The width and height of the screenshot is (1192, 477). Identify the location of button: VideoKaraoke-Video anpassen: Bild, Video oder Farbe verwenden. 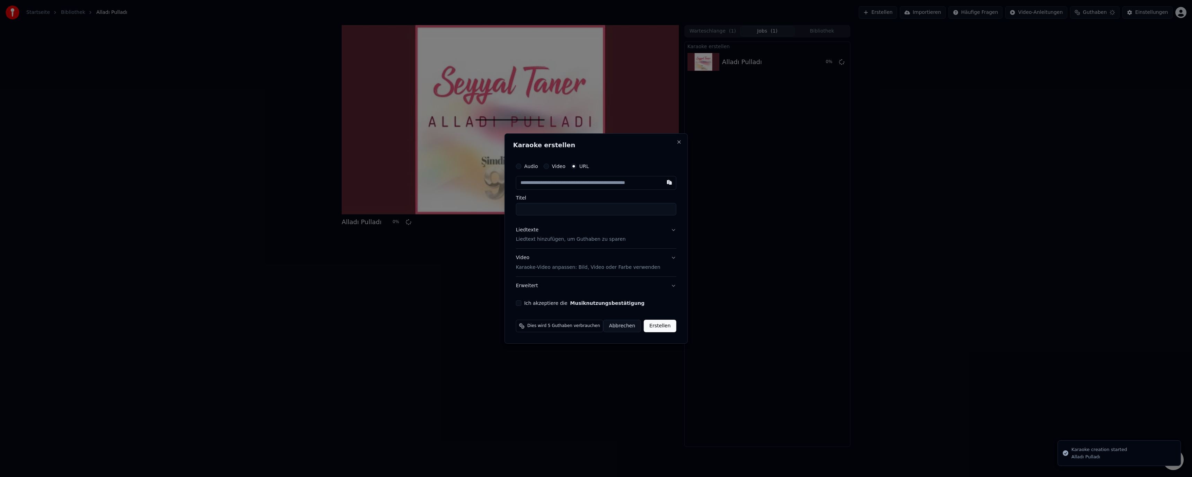
(596, 263).